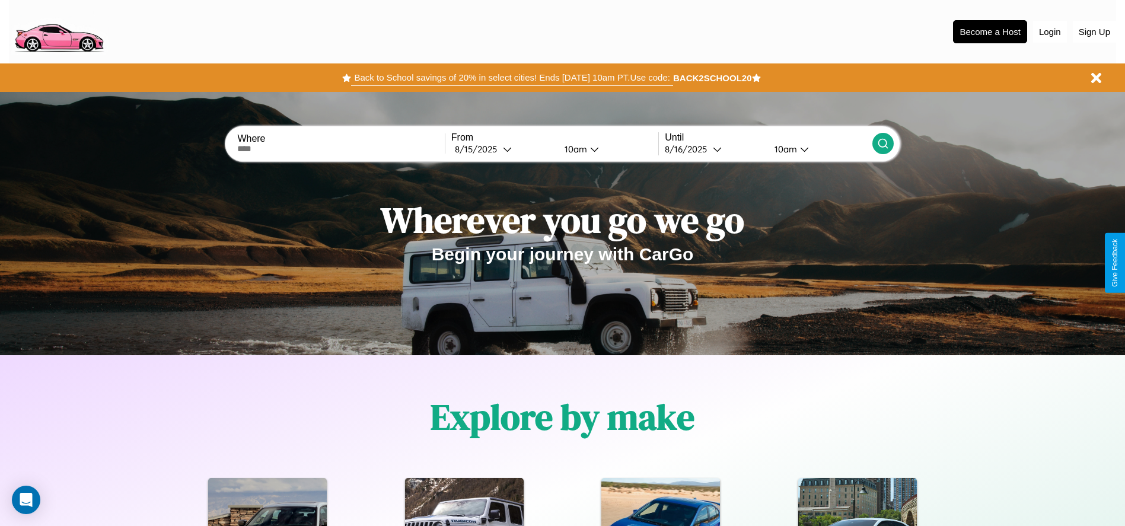 The image size is (1125, 526). I want to click on label: Where, so click(341, 139).